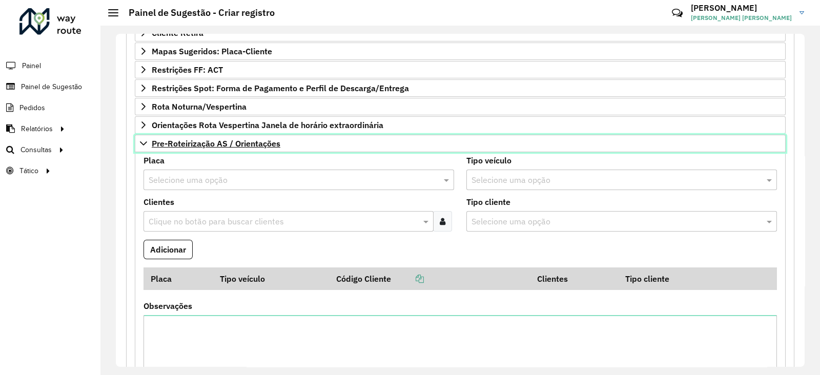 Image resolution: width=820 pixels, height=375 pixels. I want to click on span: Pre-Roteirização AS / Orientações, so click(216, 144).